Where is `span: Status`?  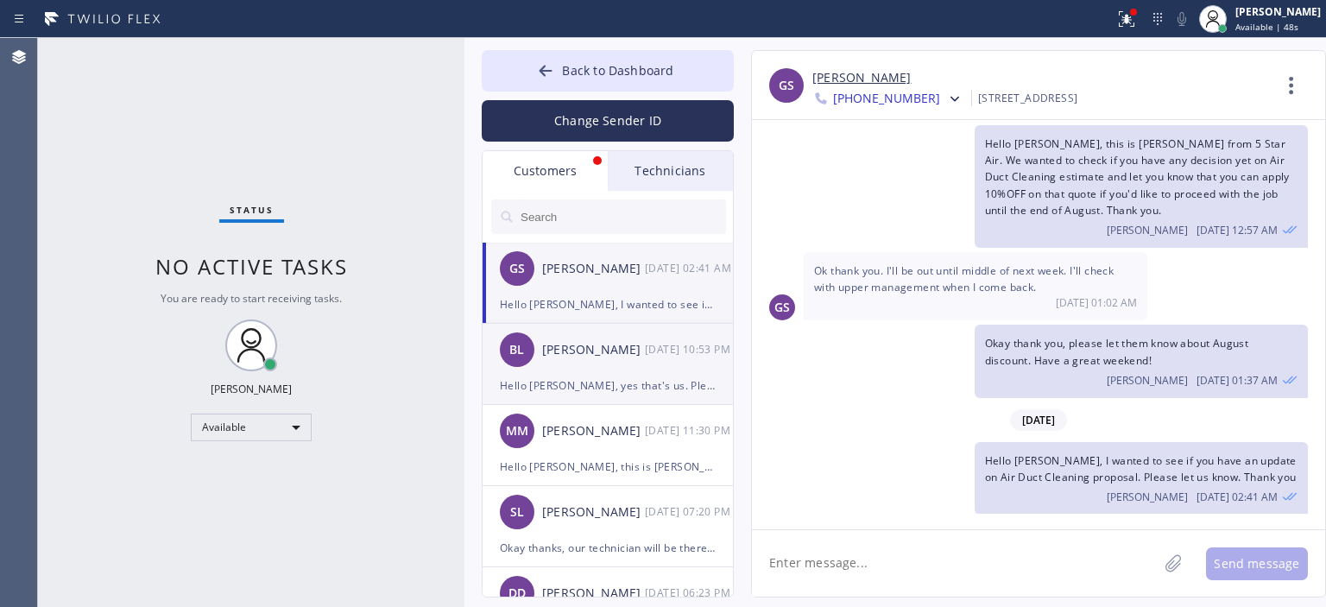 span: Status is located at coordinates (251, 210).